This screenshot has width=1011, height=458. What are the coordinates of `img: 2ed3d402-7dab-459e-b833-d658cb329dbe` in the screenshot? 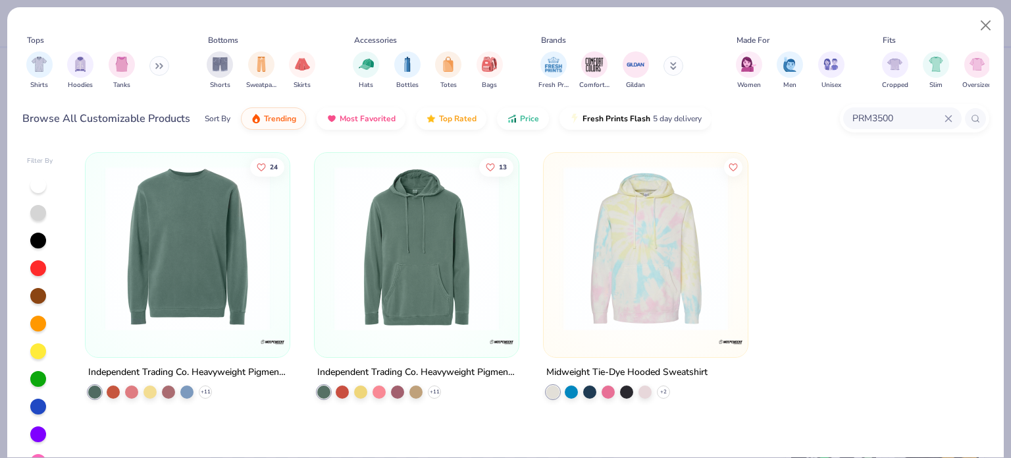 It's located at (188, 248).